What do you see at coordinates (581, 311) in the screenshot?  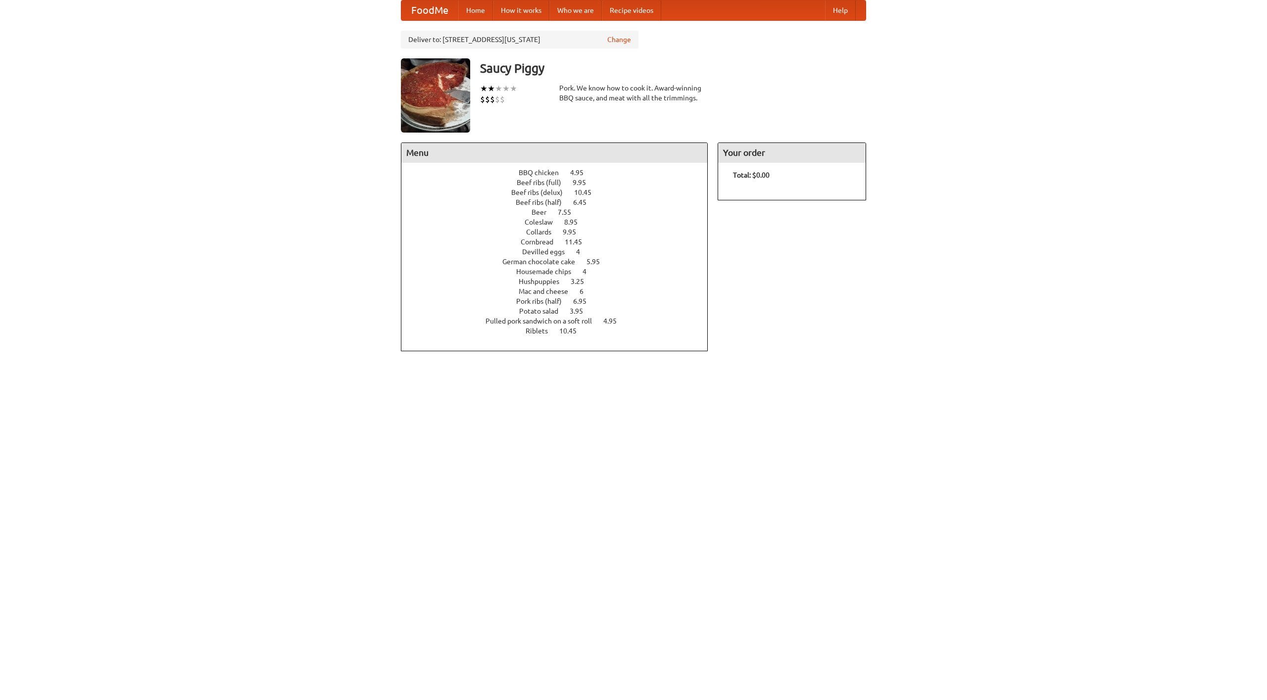 I see `span: 3.95` at bounding box center [581, 311].